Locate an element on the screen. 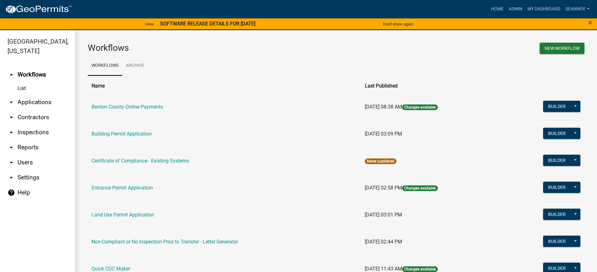 Image resolution: width=597 pixels, height=272 pixels. h3: Workflows is located at coordinates (210, 48).